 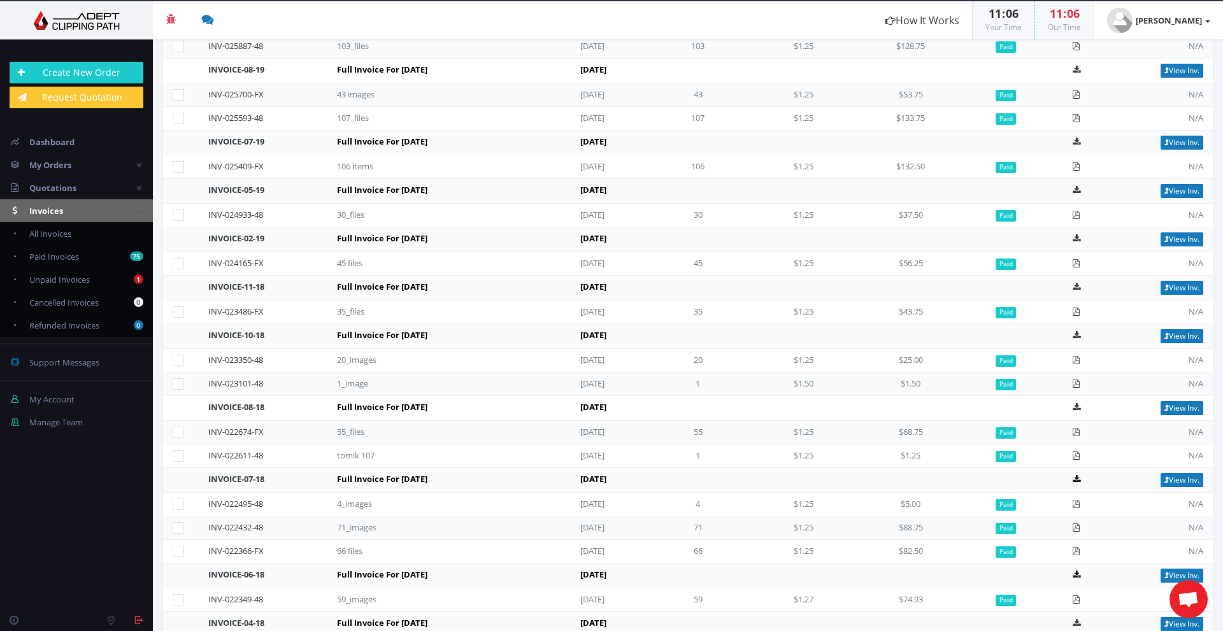 I want to click on td: $56.25, so click(x=910, y=264).